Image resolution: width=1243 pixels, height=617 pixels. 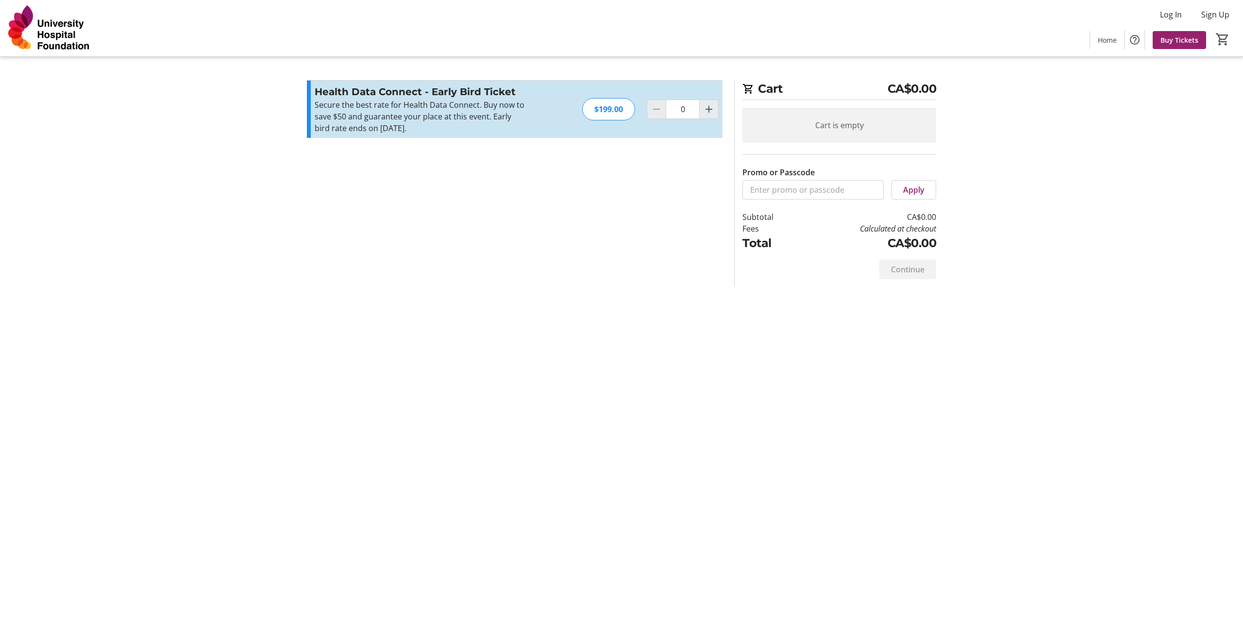 I want to click on p: Secure the best rate for Health Data Connect. Buy now to save $50 and guarantee your place at thi..., so click(x=421, y=117).